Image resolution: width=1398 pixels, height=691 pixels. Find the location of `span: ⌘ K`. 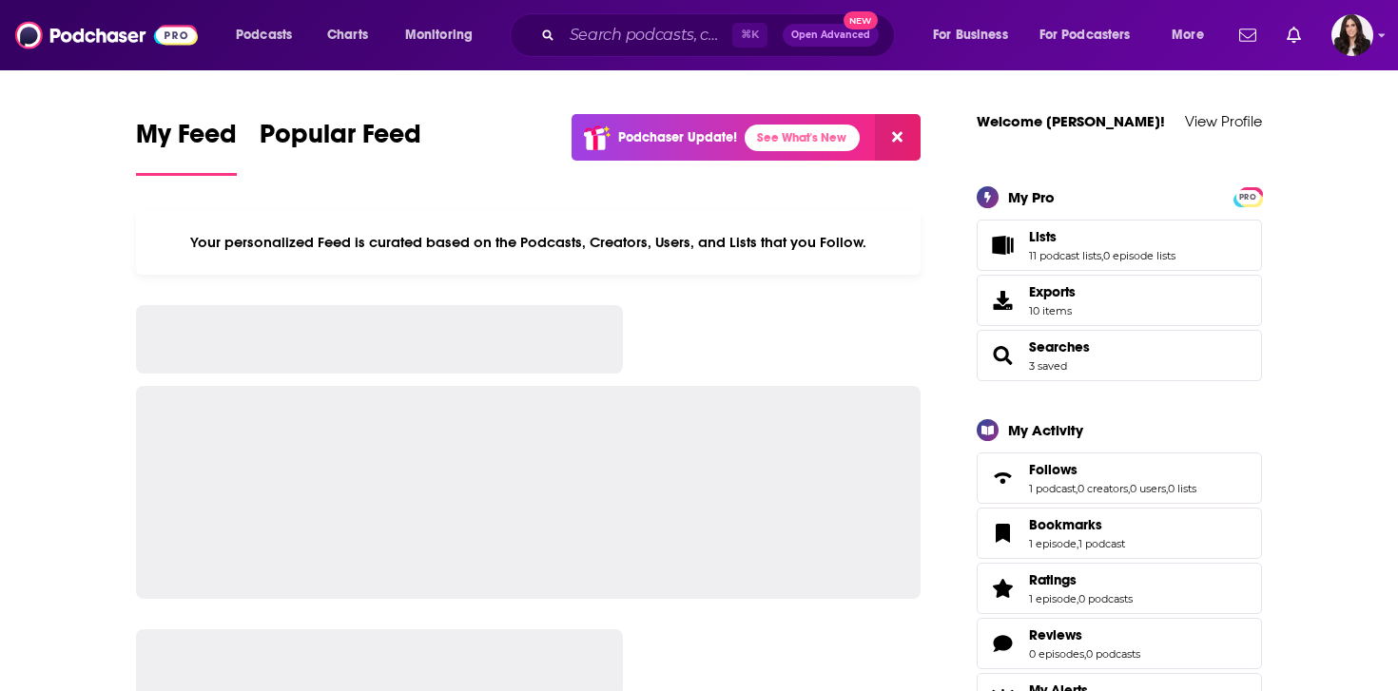

span: ⌘ K is located at coordinates (749, 35).